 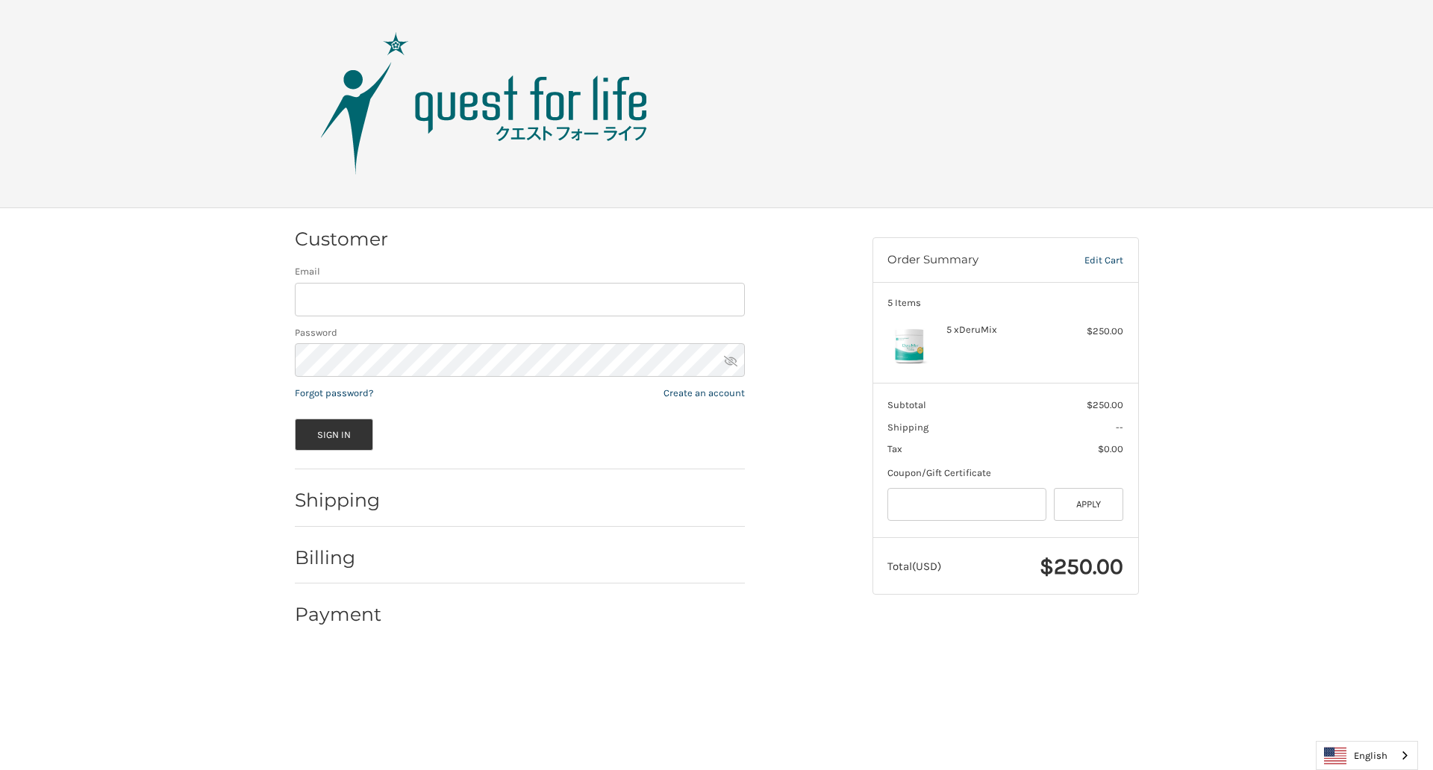 I want to click on a: Create an account, so click(x=704, y=392).